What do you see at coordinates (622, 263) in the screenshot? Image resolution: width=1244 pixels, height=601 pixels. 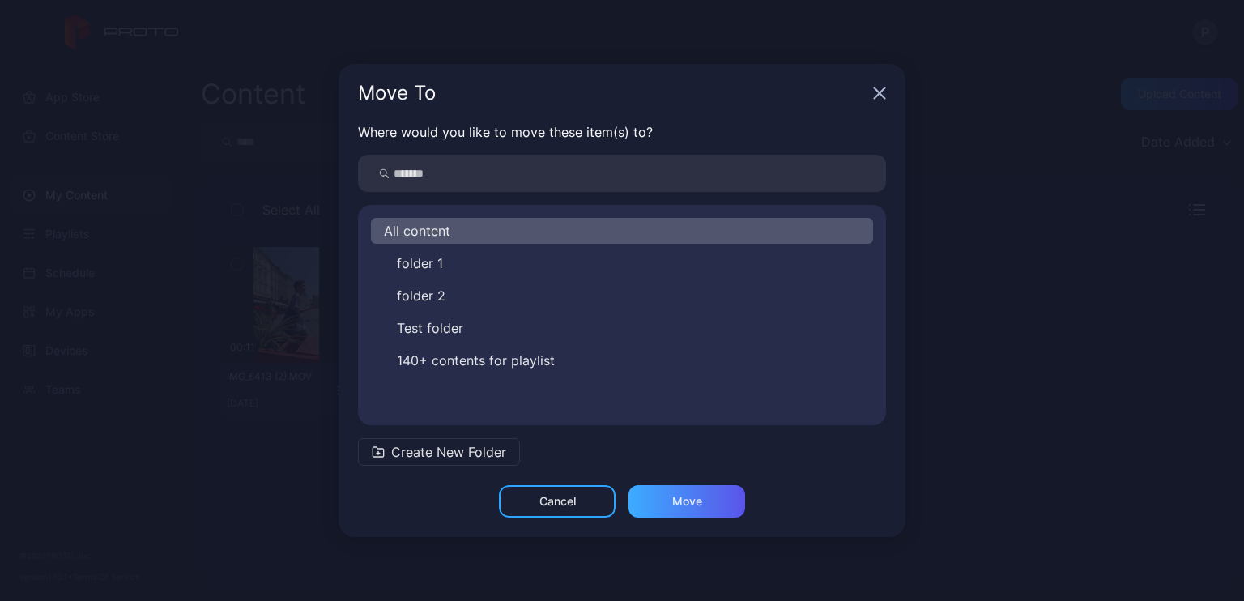 I see `button: folder 1` at bounding box center [622, 263].